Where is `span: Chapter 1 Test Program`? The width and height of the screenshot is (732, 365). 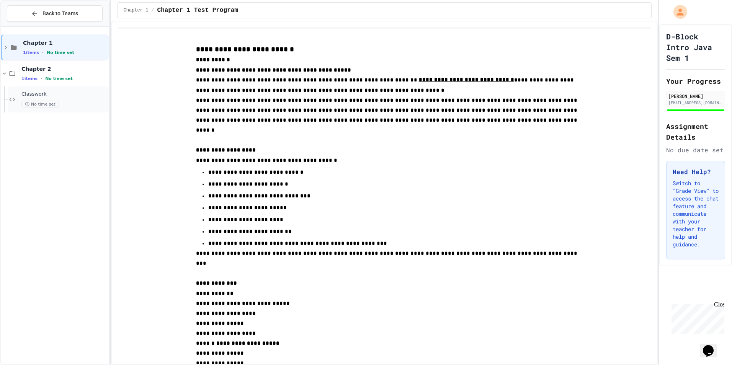 span: Chapter 1 Test Program is located at coordinates (198, 10).